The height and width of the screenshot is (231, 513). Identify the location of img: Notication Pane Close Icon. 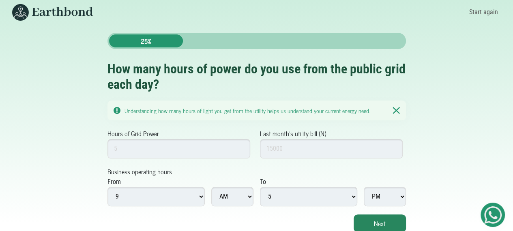
(396, 110).